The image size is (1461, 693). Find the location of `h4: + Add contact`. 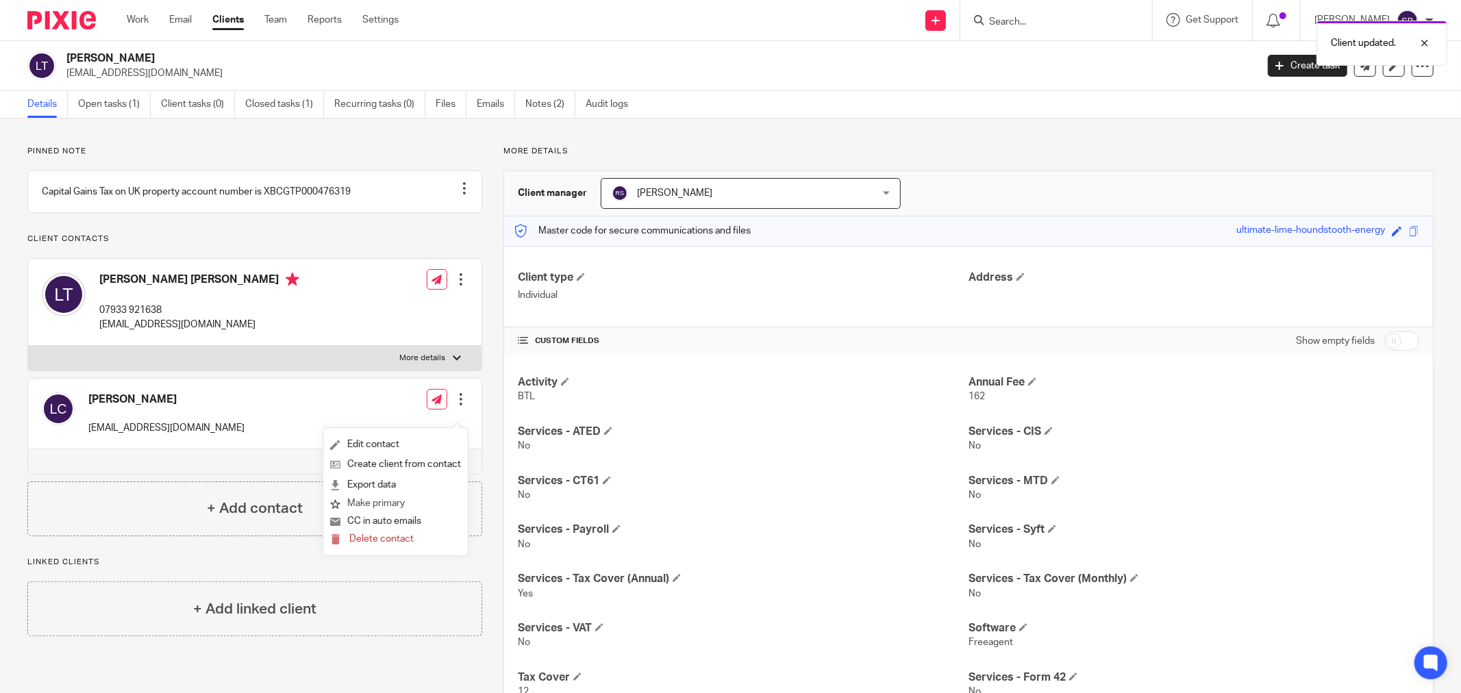

h4: + Add contact is located at coordinates (255, 508).